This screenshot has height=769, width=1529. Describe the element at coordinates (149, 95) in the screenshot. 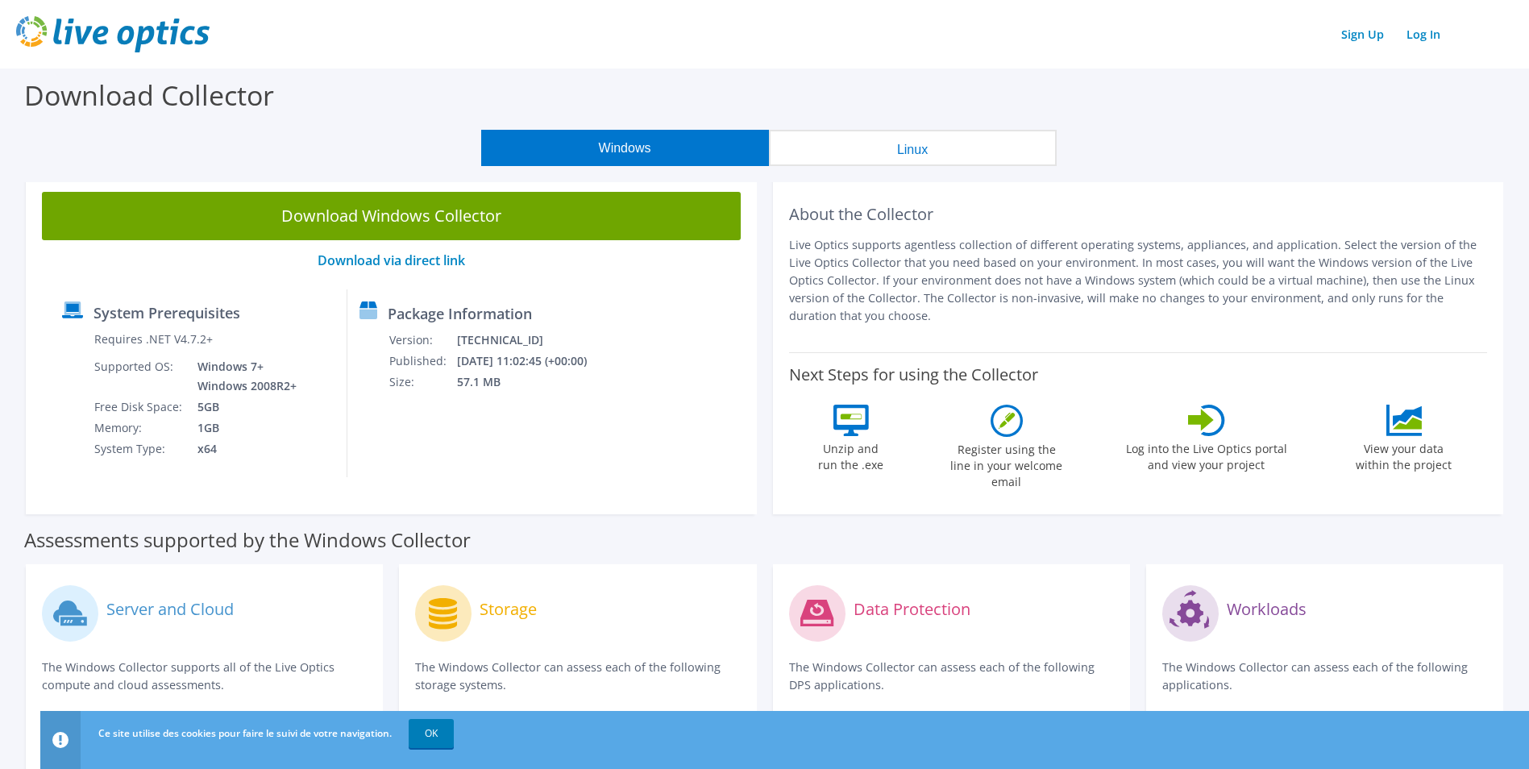

I see `label: Download Collector` at that location.